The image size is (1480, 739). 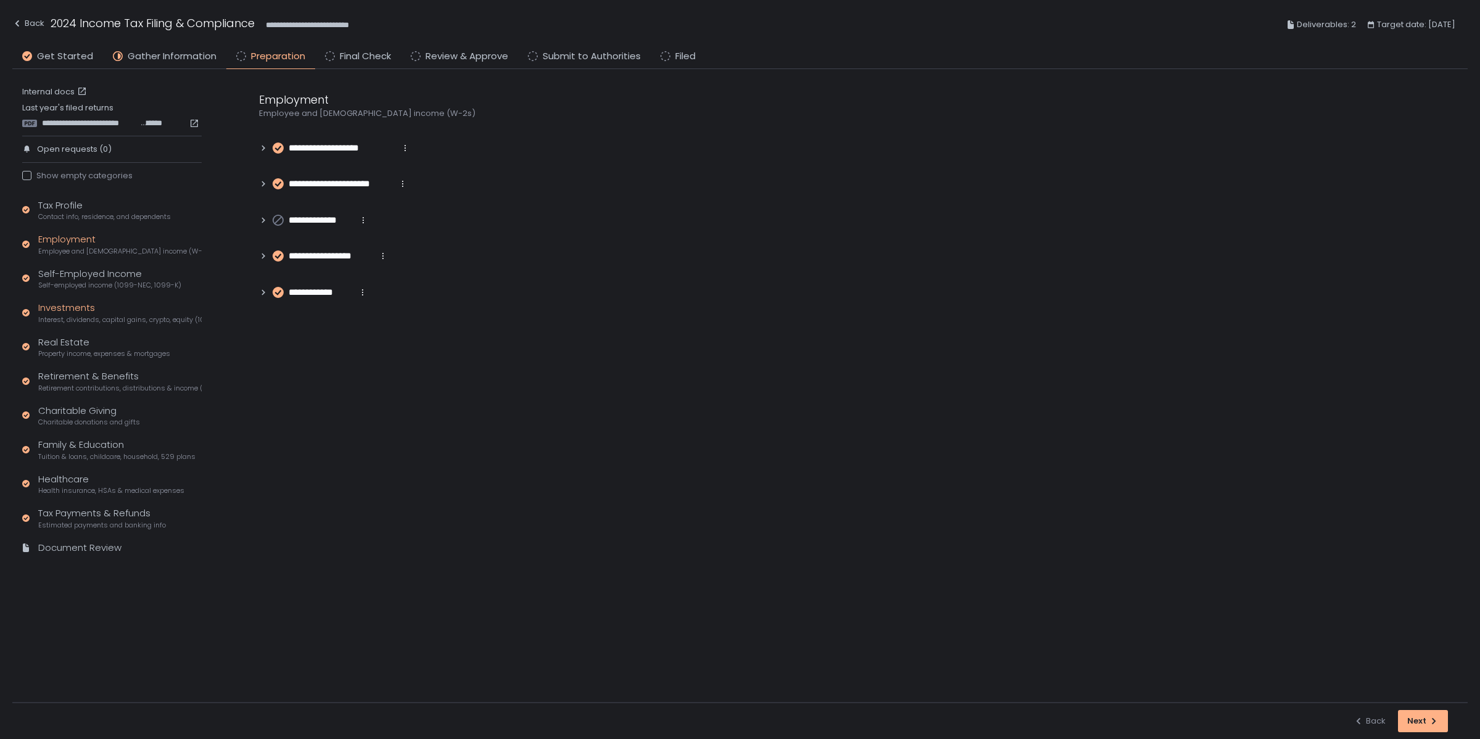 What do you see at coordinates (685, 56) in the screenshot?
I see `span: Filed` at bounding box center [685, 56].